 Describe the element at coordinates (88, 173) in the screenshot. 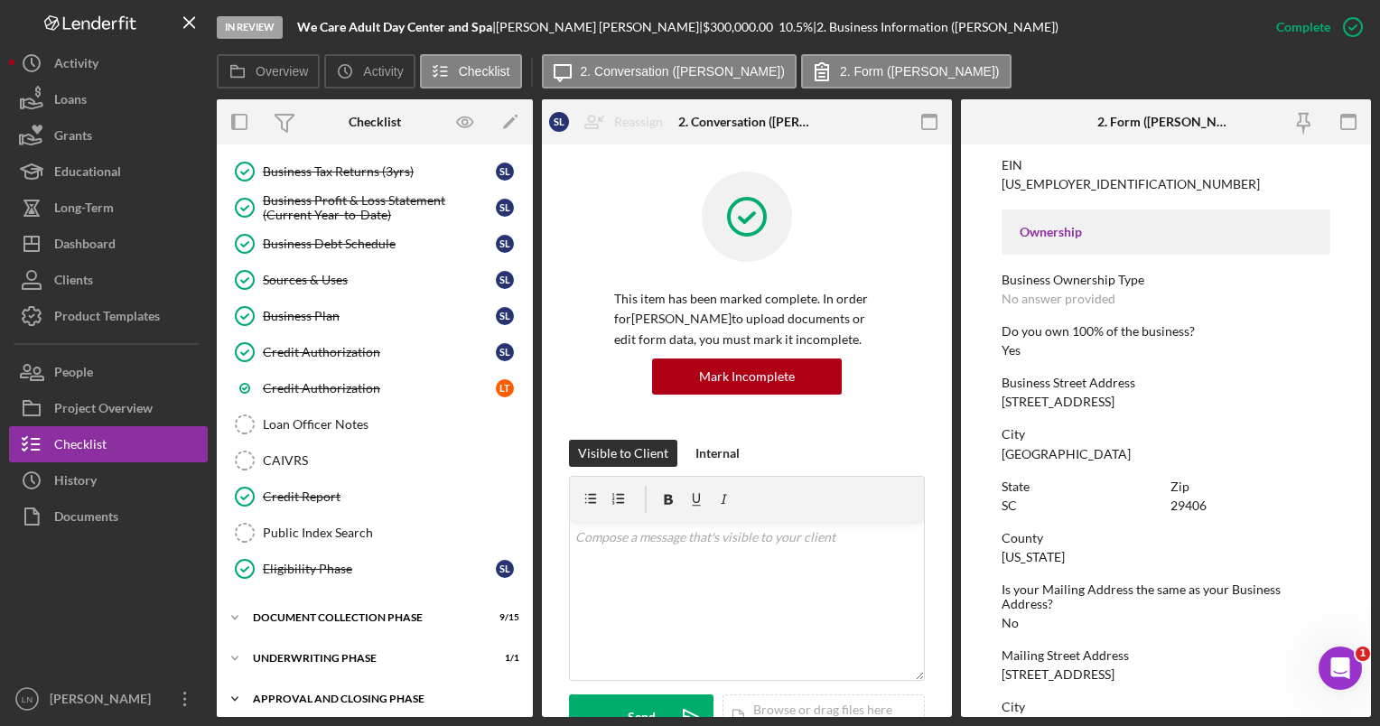

I see `div: Educational` at that location.